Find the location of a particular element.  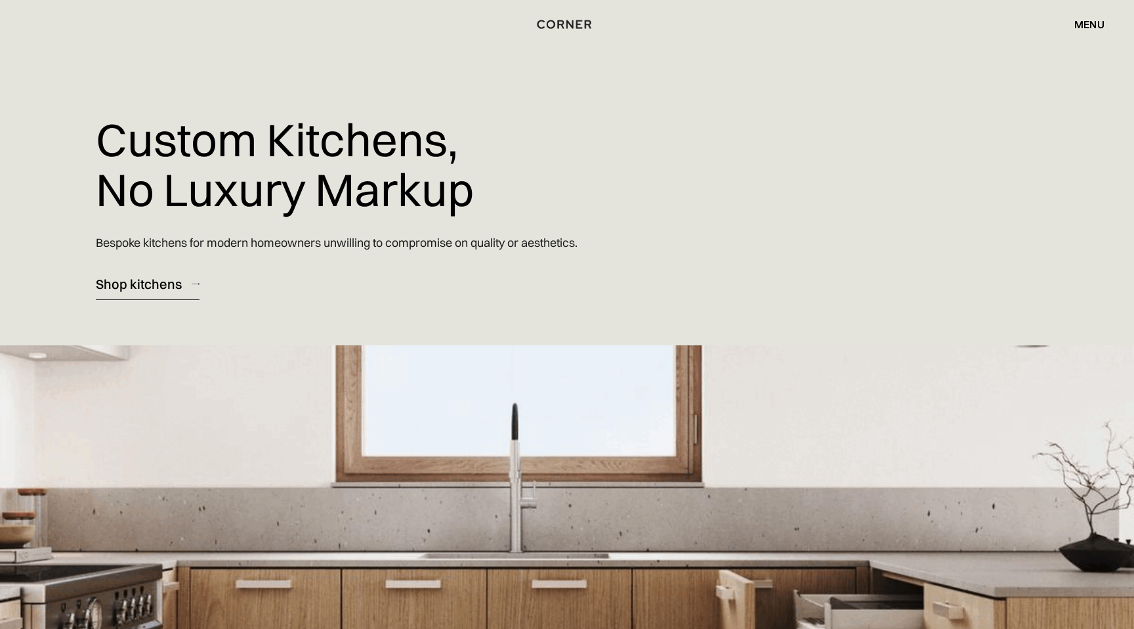

h1: Custom Kitchens, No Luxury Markup is located at coordinates (285, 164).